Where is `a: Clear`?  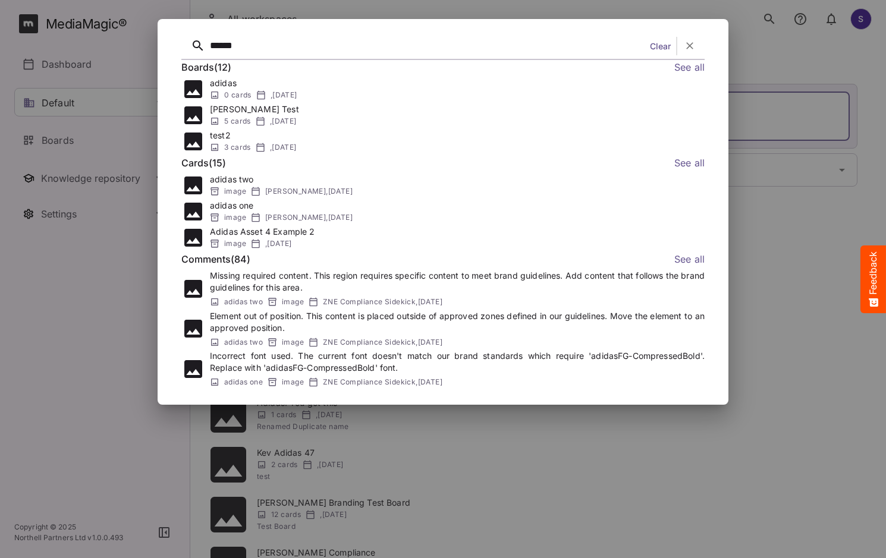
a: Clear is located at coordinates (661, 46).